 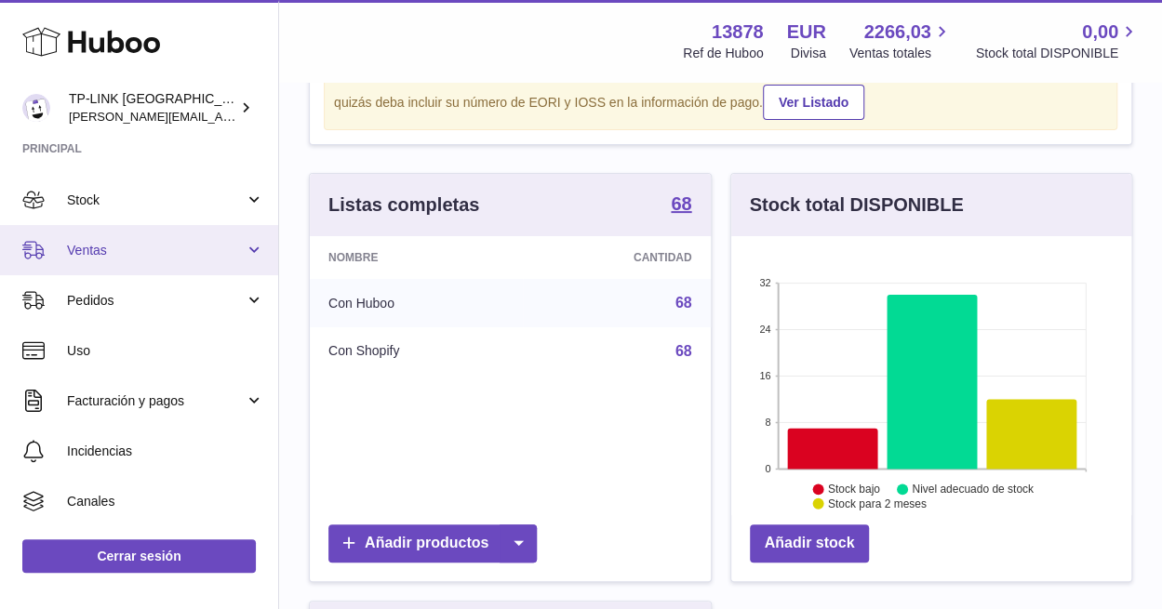 I want to click on td: Con Huboo, so click(x=416, y=303).